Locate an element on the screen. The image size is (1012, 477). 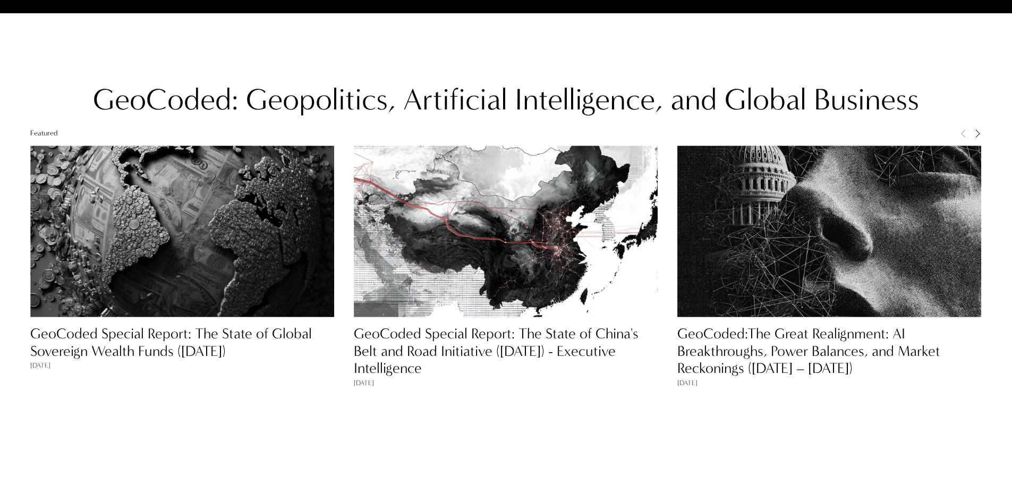
span: Previous is located at coordinates (963, 133).